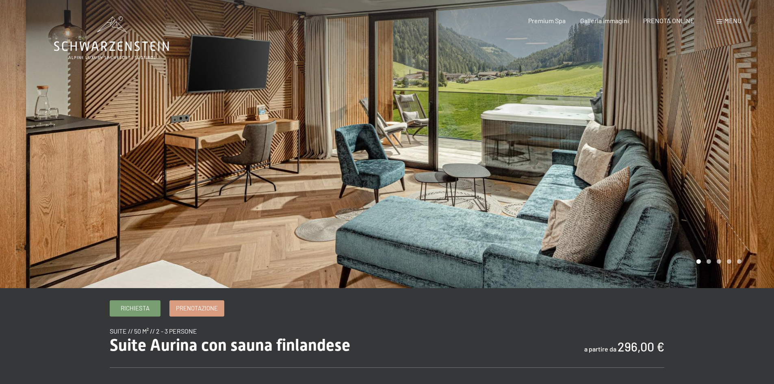  Describe the element at coordinates (135, 308) in the screenshot. I see `span: Richiesta` at that location.